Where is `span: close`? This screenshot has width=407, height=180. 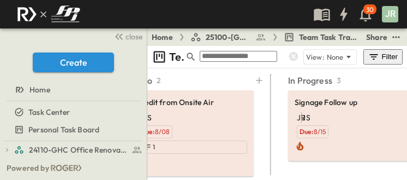 span: close is located at coordinates (134, 37).